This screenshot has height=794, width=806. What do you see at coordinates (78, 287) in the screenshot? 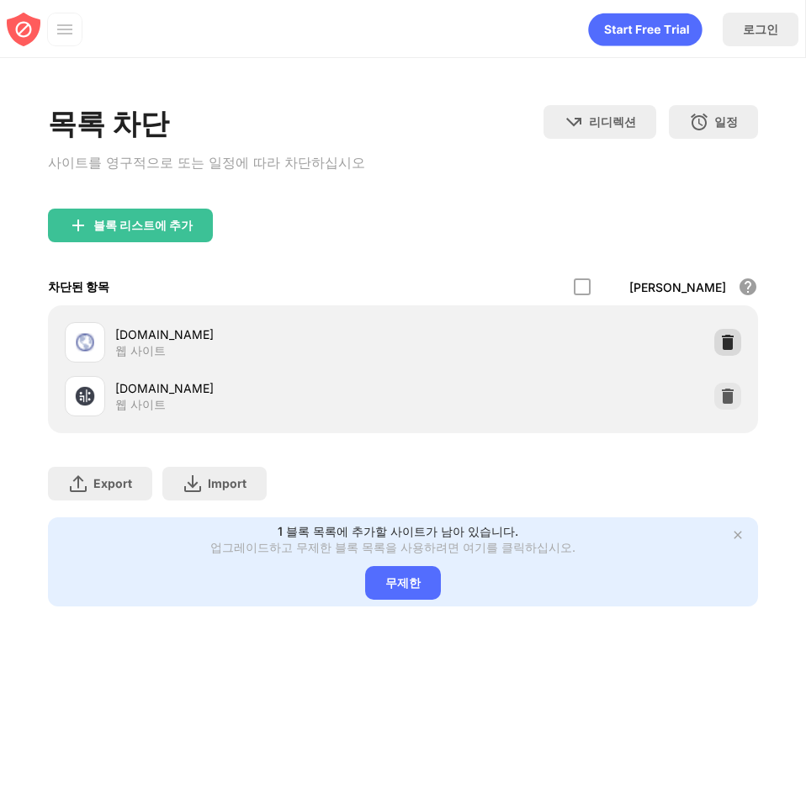
I see `div: 차단된 항목` at bounding box center [78, 287].